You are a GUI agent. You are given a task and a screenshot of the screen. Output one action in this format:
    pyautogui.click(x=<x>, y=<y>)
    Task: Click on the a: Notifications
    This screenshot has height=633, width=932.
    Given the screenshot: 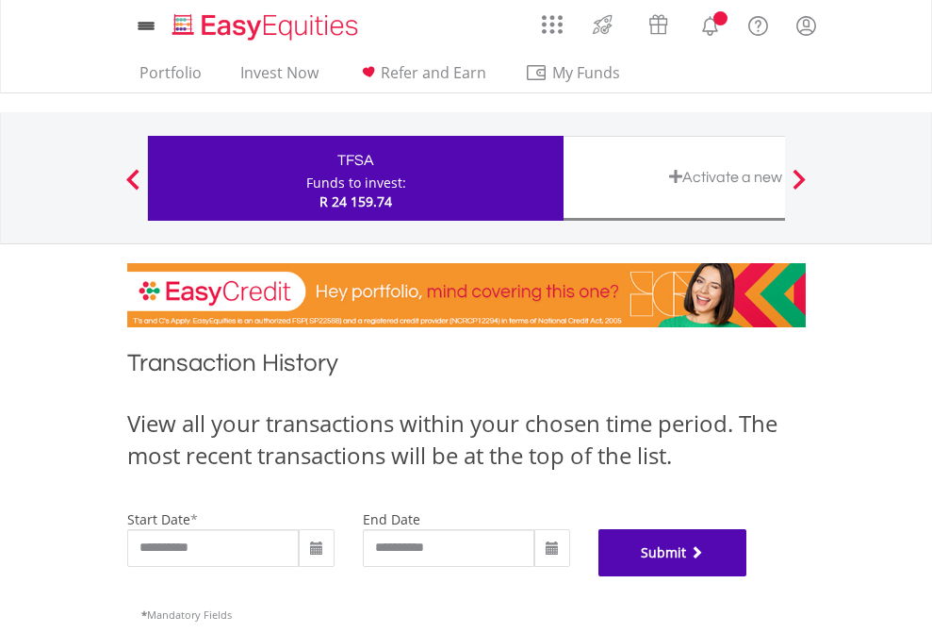 What is the action you would take?
    pyautogui.click(x=710, y=24)
    